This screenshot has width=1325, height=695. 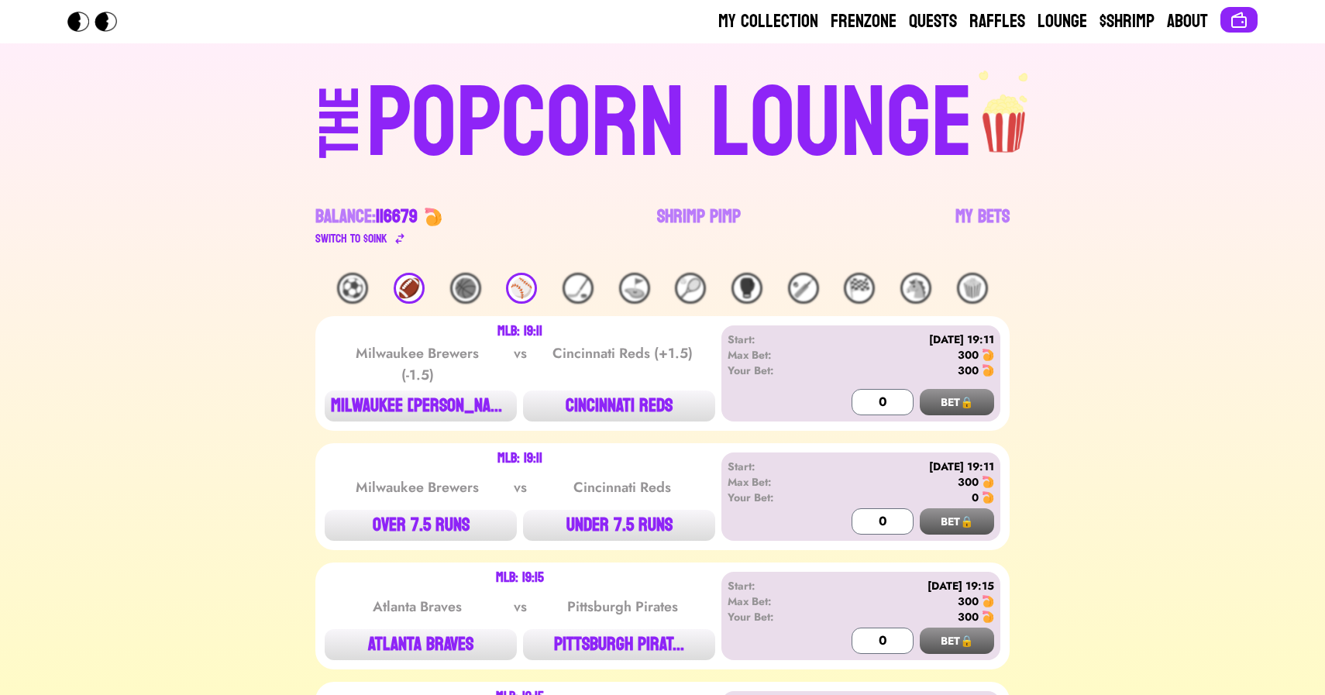 What do you see at coordinates (520, 578) in the screenshot?
I see `div: MLB: 19:15` at bounding box center [520, 578].